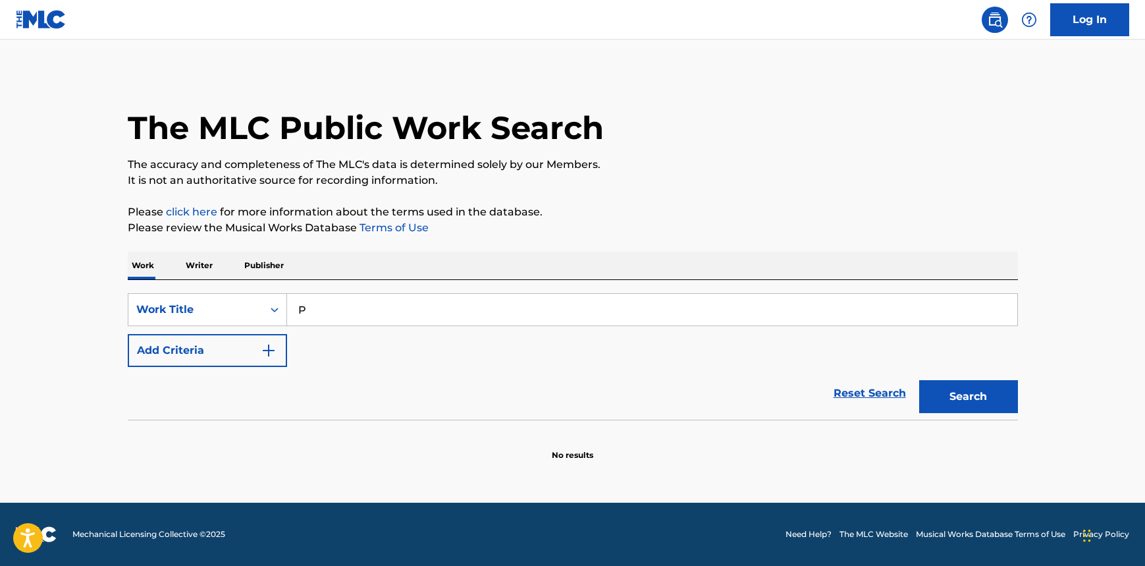 This screenshot has width=1145, height=566. I want to click on div: Drag, so click(1087, 535).